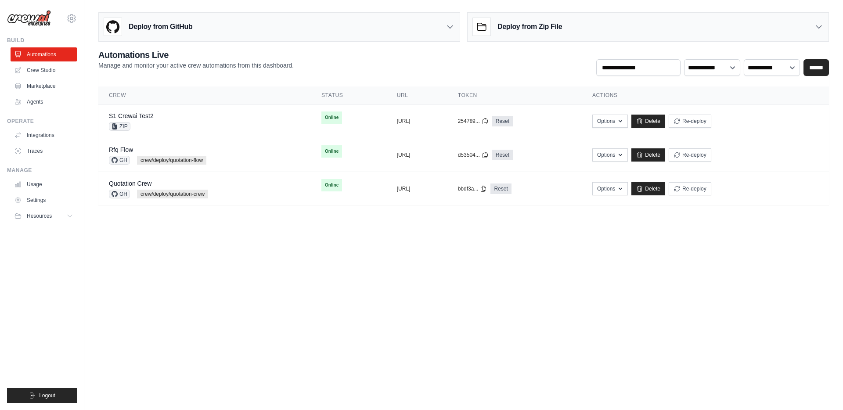  Describe the element at coordinates (43, 184) in the screenshot. I see `a: Usage` at that location.